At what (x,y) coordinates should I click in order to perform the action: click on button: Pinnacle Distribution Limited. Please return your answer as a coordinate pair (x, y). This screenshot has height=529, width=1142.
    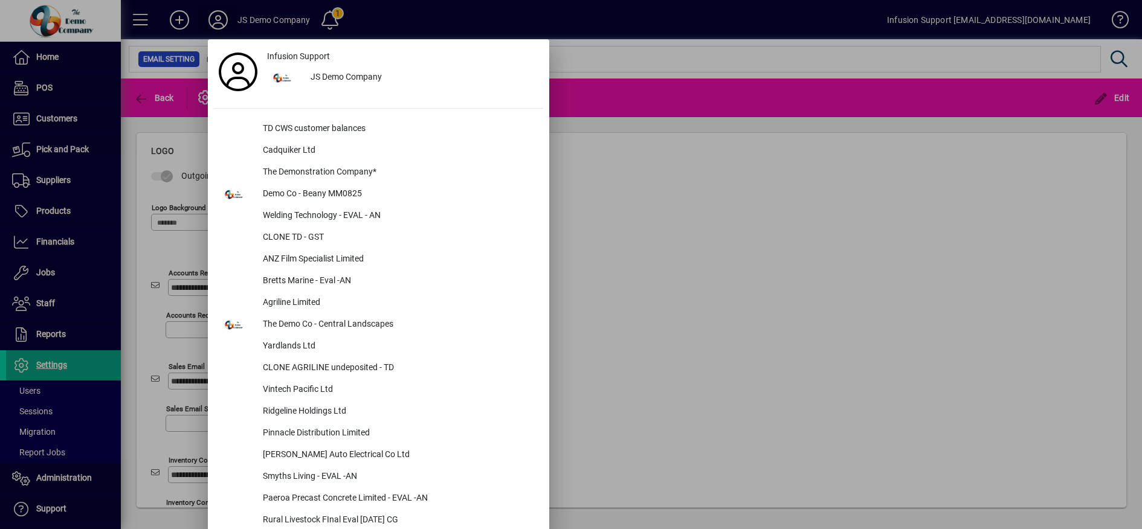
    Looking at the image, I should click on (378, 434).